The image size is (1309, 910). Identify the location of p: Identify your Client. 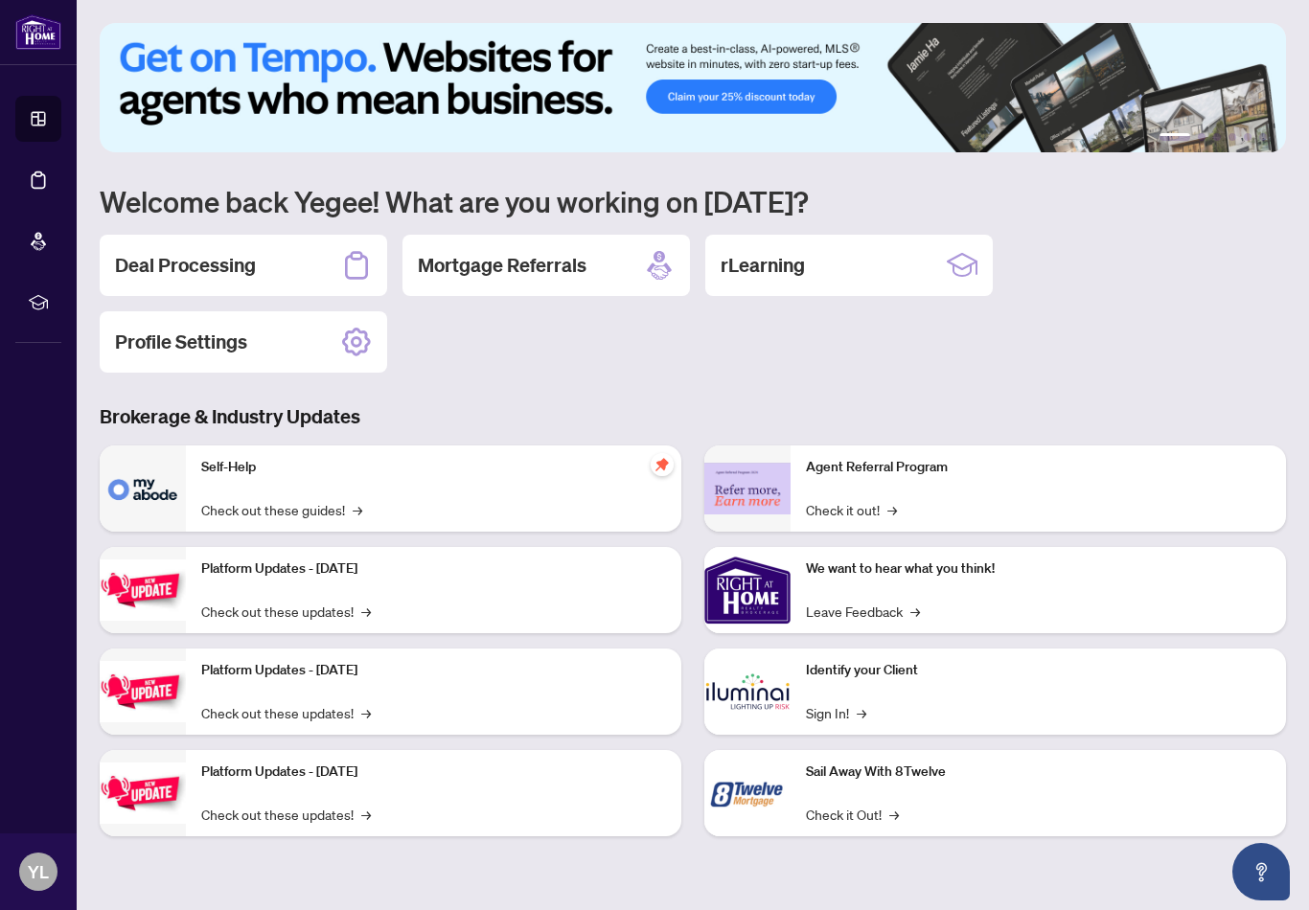
(1038, 671).